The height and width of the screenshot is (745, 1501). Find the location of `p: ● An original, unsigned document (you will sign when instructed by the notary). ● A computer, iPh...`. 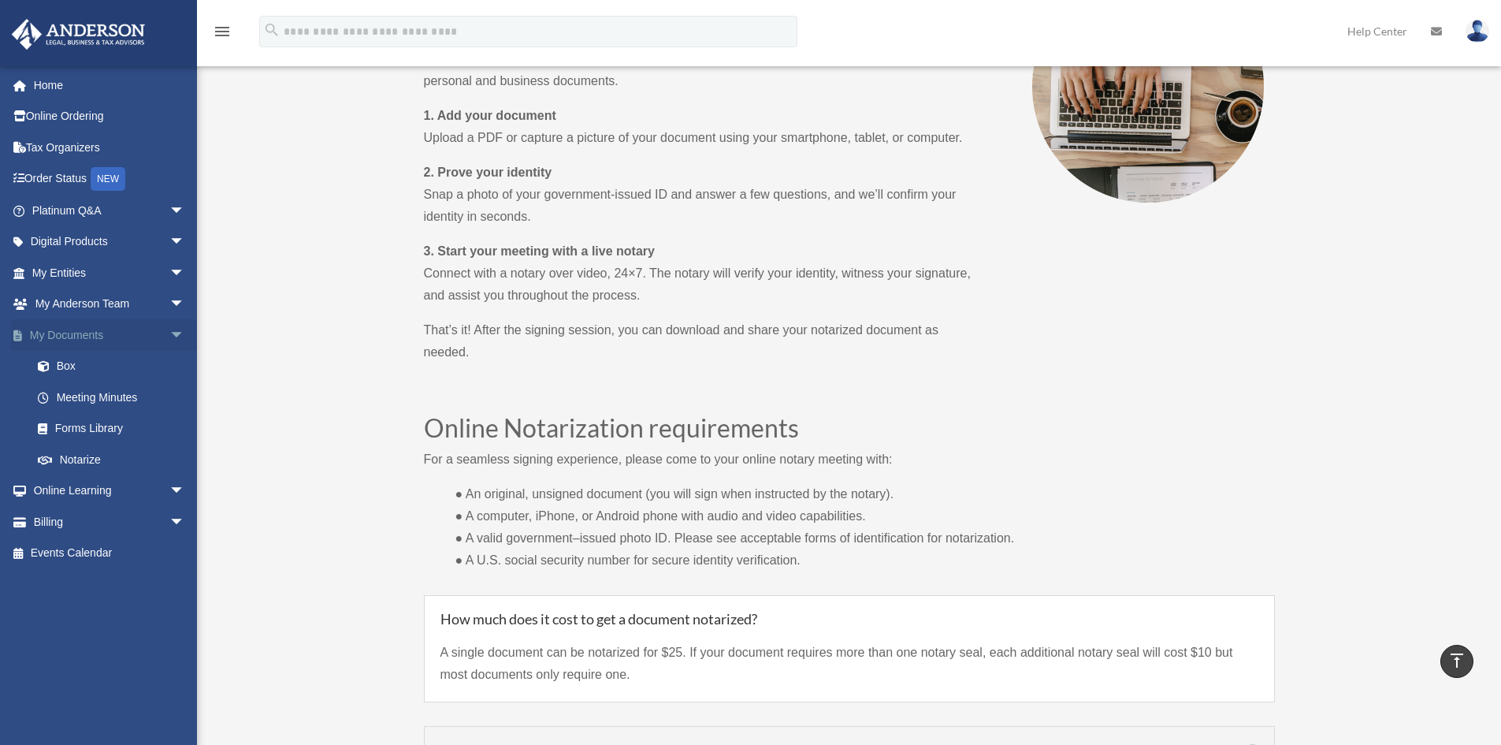

p: ● An original, unsigned document (you will sign when instructed by the notary). ● A computer, iPh... is located at coordinates (850, 527).